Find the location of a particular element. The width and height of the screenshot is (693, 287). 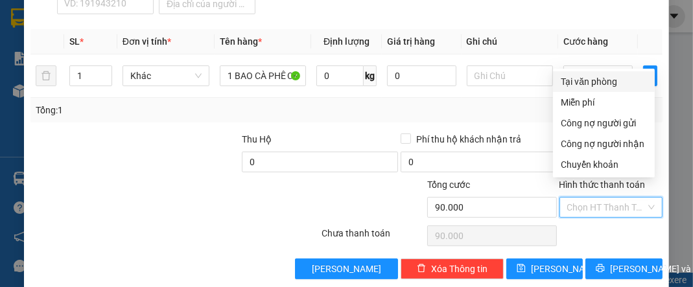

span: Đơn vị tính is located at coordinates (146, 41).